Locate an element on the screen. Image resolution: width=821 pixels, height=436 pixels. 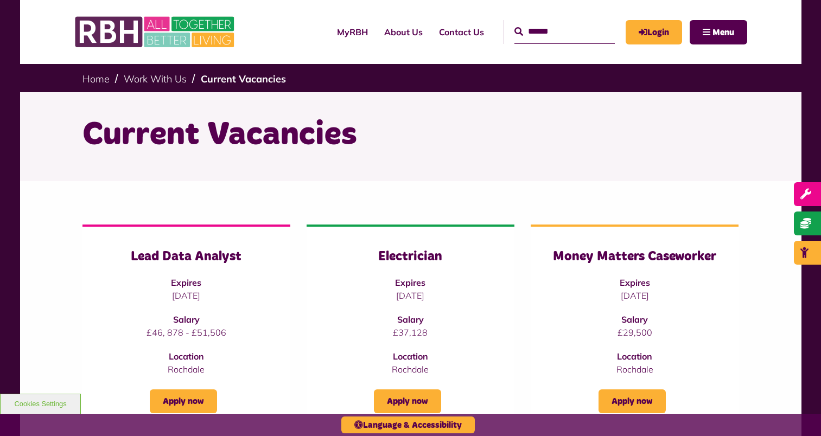
a: About Us is located at coordinates (403, 32).